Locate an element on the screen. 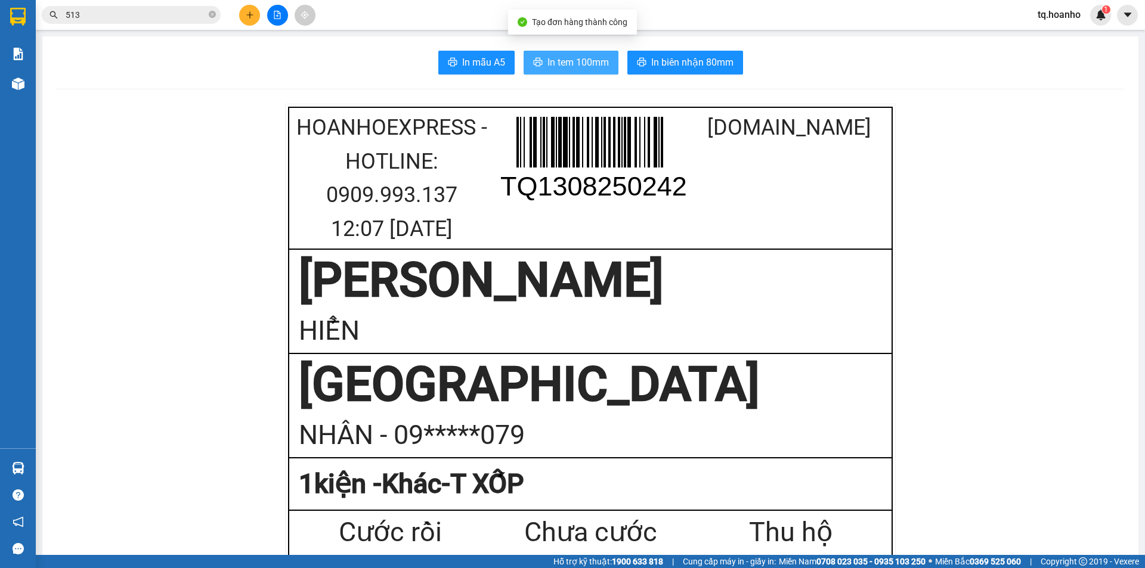 This screenshot has width=1145, height=568. span: 1 is located at coordinates (1106, 10).